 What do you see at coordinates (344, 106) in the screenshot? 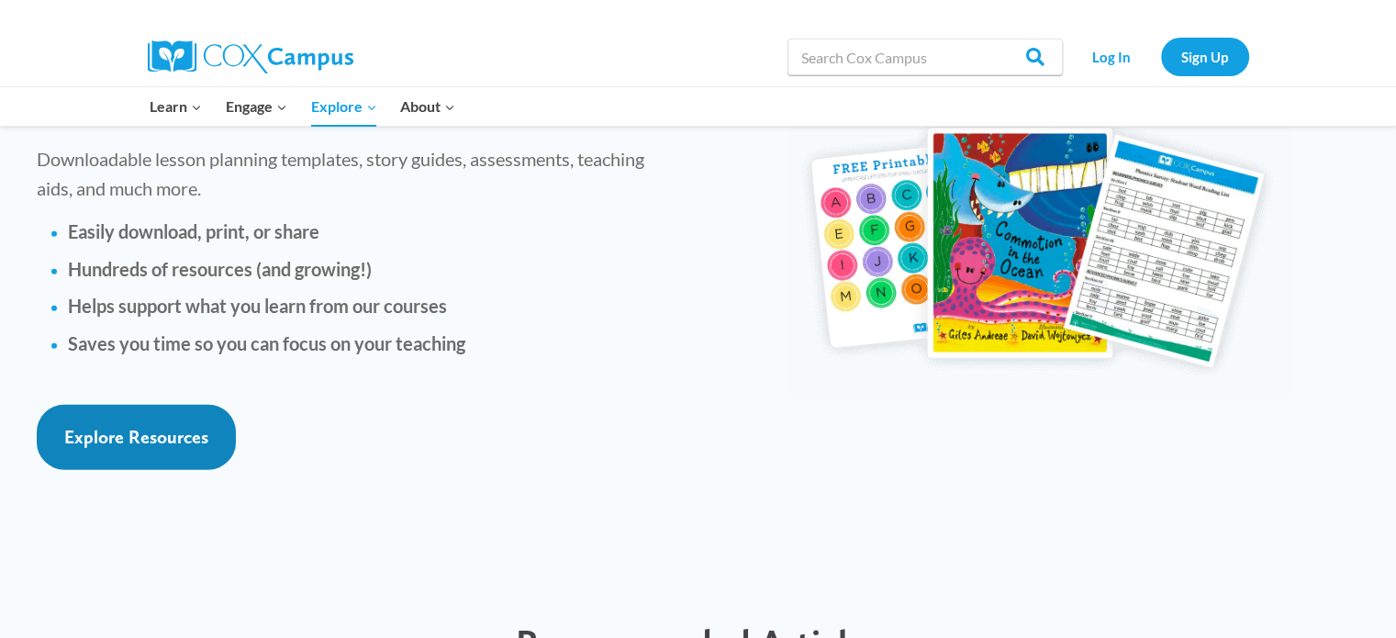
I see `button: Child menu of Explore` at bounding box center [344, 106].